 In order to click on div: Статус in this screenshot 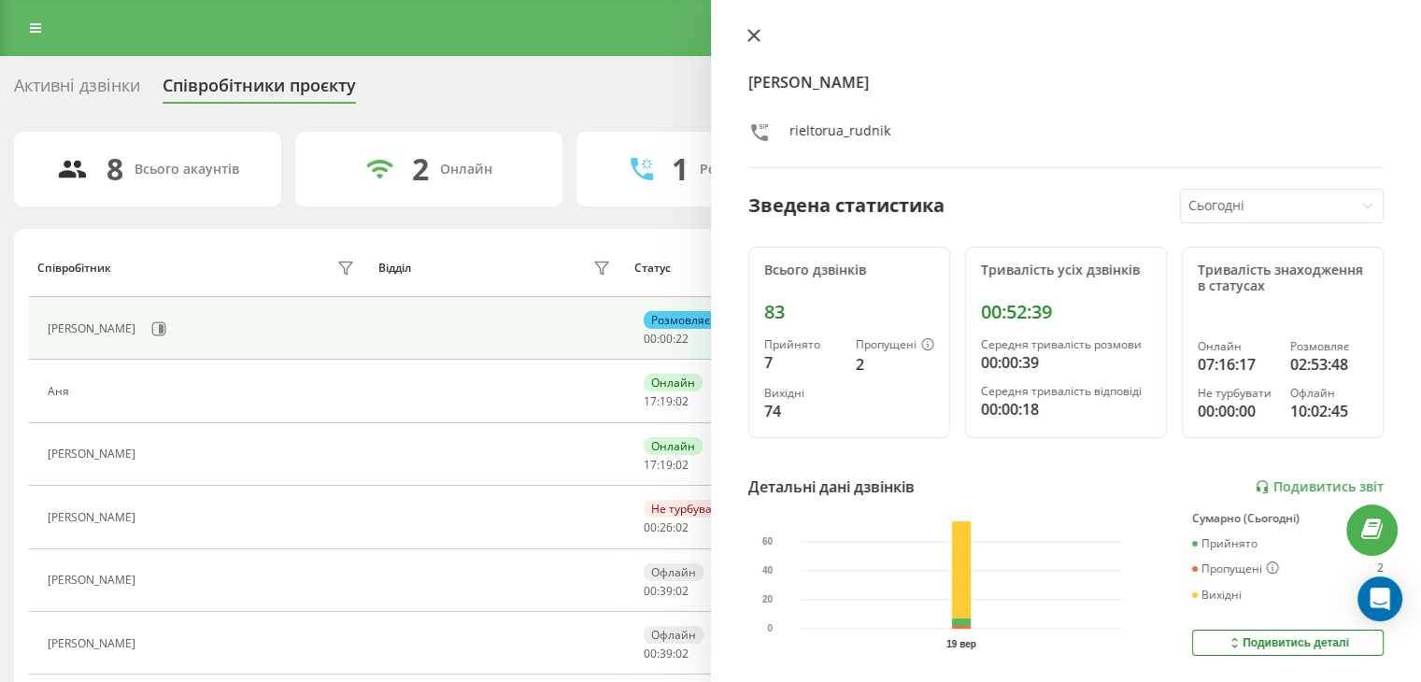, I will do `click(652, 268)`.